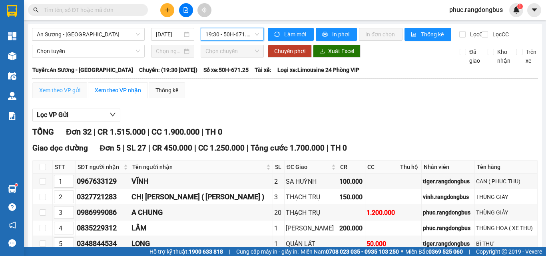 The height and width of the screenshot is (256, 546). I want to click on button: Chuyển phơi, so click(290, 51).